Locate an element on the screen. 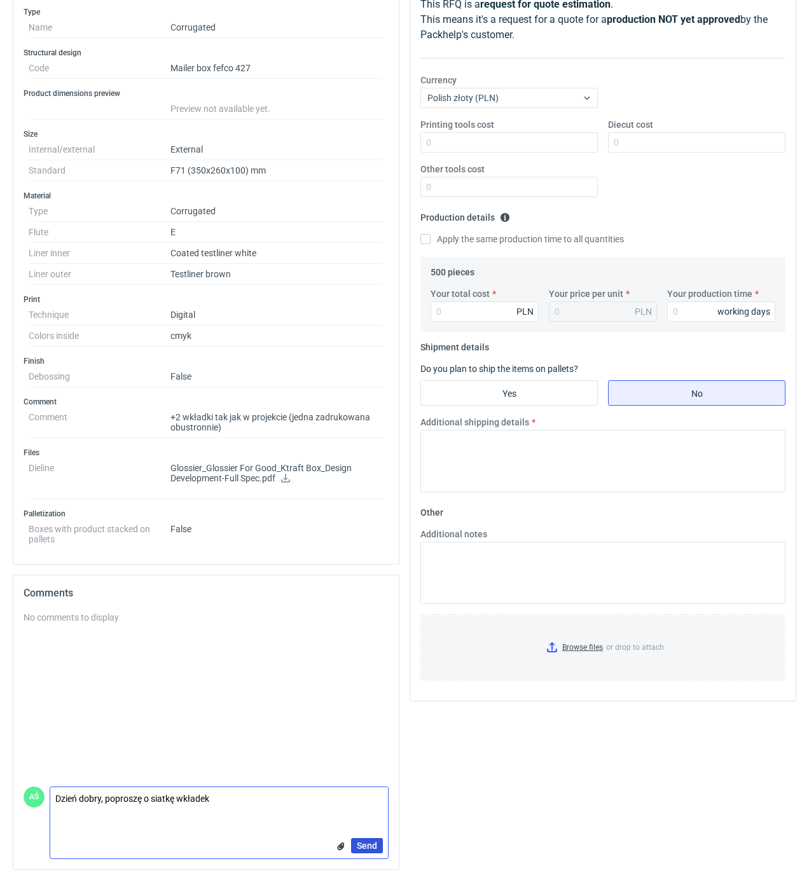 The height and width of the screenshot is (880, 809). legend: 500 pieces is located at coordinates (452, 270).